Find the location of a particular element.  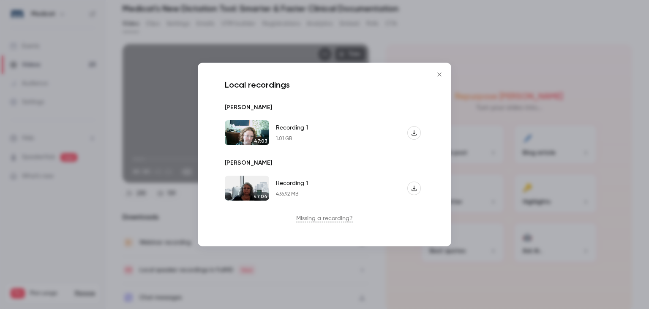

div: 1.01 GB is located at coordinates (292, 138).